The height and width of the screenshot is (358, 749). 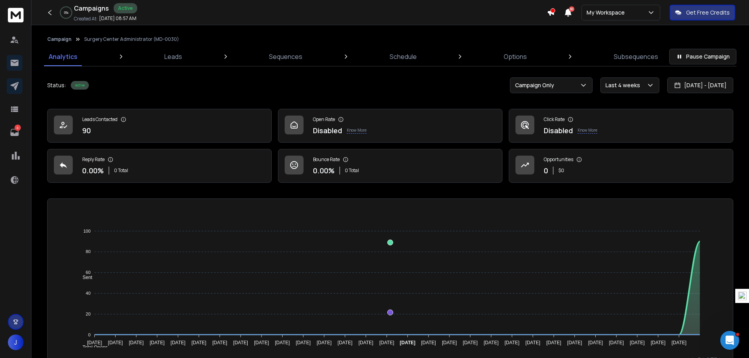 I want to click on p: $ 0, so click(x=561, y=171).